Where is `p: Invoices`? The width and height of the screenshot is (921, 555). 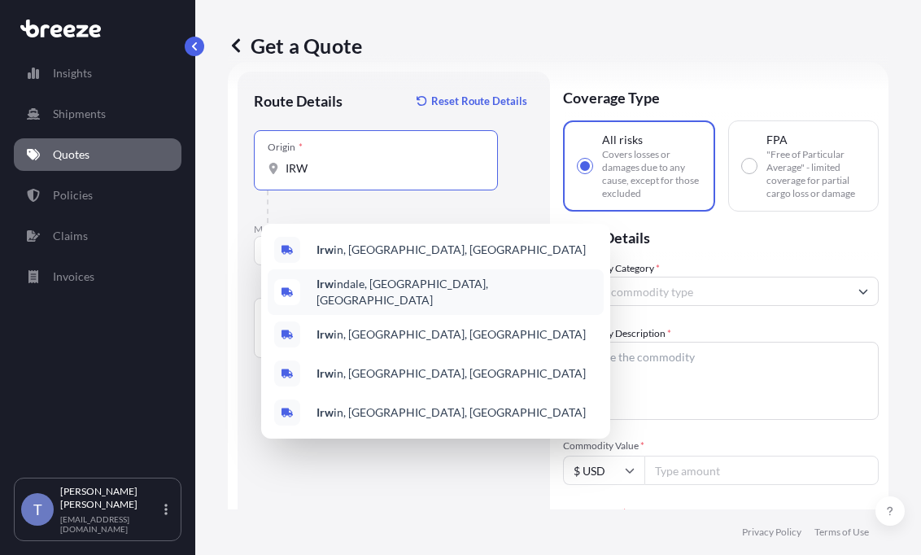
p: Invoices is located at coordinates (73, 277).